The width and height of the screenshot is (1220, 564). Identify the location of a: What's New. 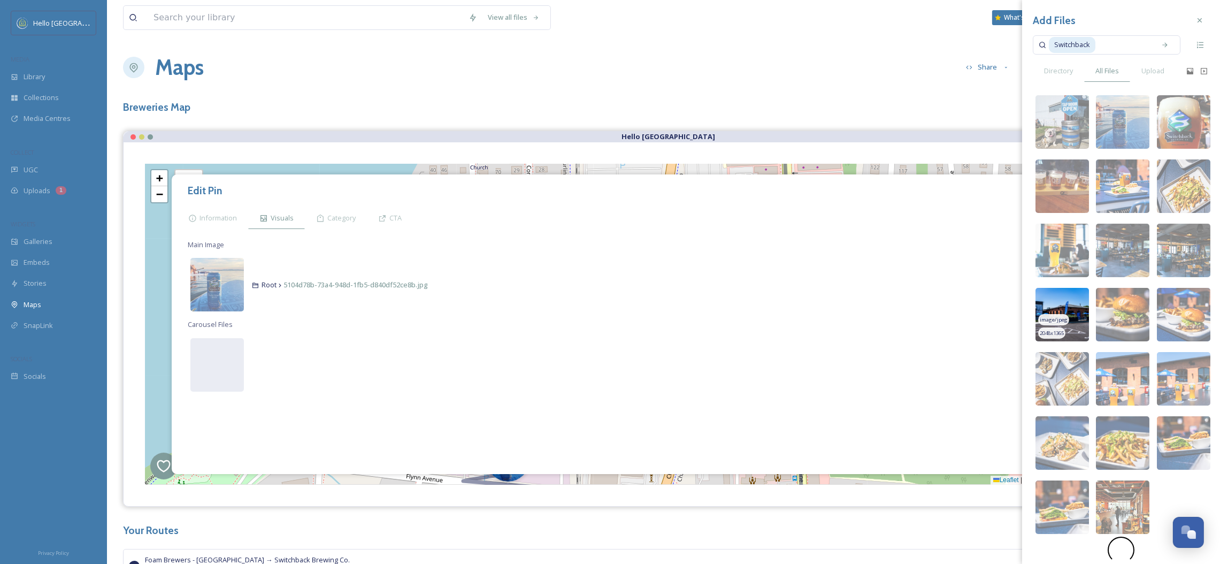
(1018, 18).